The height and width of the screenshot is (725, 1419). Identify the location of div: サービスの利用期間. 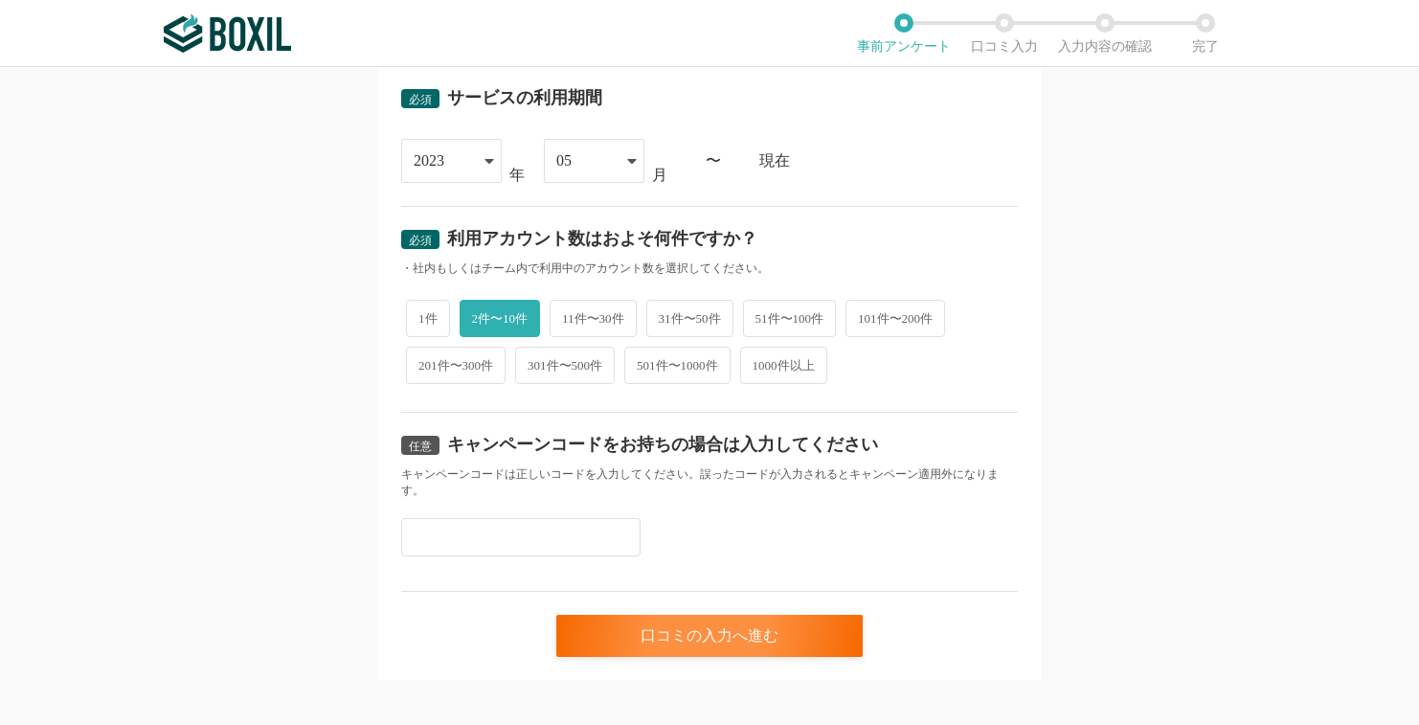
(525, 98).